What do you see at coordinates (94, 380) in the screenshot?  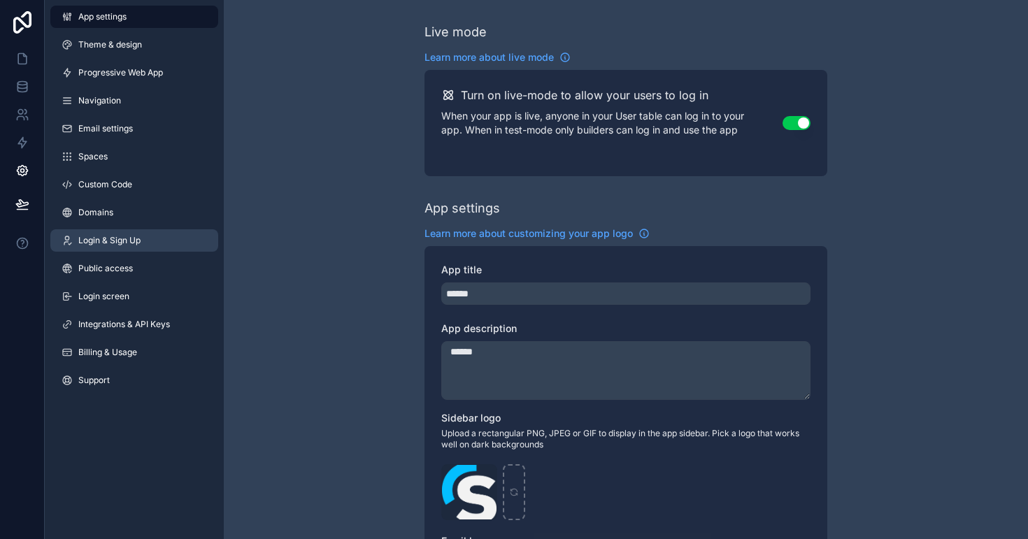 I see `span: Support` at bounding box center [94, 380].